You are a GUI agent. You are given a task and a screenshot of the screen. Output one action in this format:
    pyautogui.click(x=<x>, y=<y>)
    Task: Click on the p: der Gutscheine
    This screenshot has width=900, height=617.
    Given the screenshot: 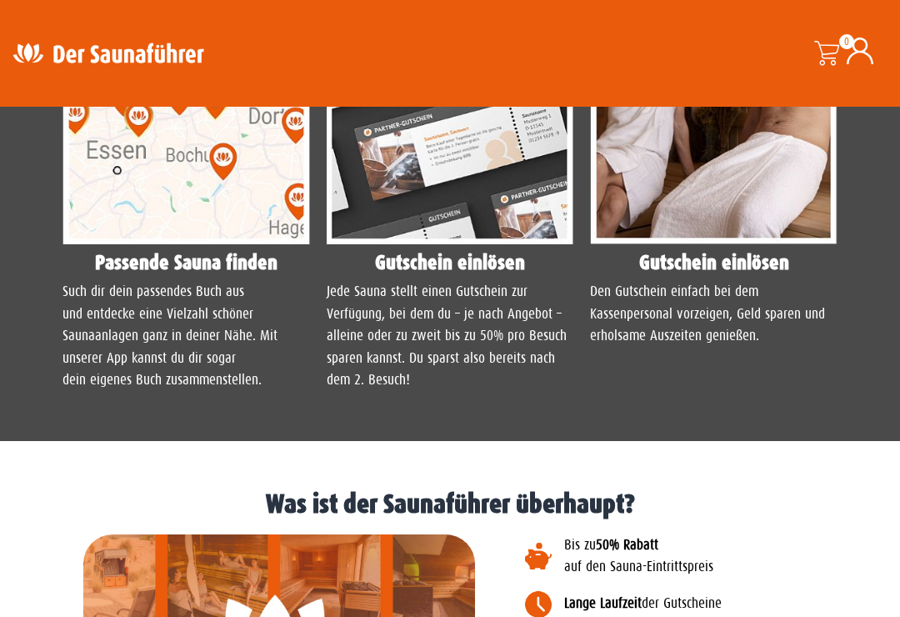 What is the action you would take?
    pyautogui.click(x=727, y=603)
    